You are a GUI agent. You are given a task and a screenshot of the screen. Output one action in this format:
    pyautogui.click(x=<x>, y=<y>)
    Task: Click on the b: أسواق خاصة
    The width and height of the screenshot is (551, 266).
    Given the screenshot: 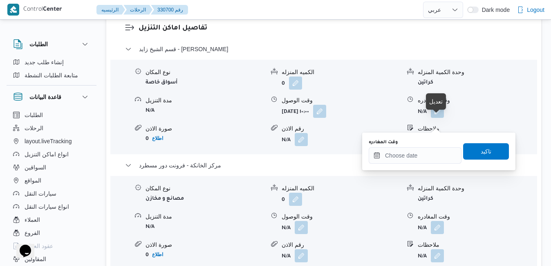 What is the action you would take?
    pyautogui.click(x=161, y=83)
    